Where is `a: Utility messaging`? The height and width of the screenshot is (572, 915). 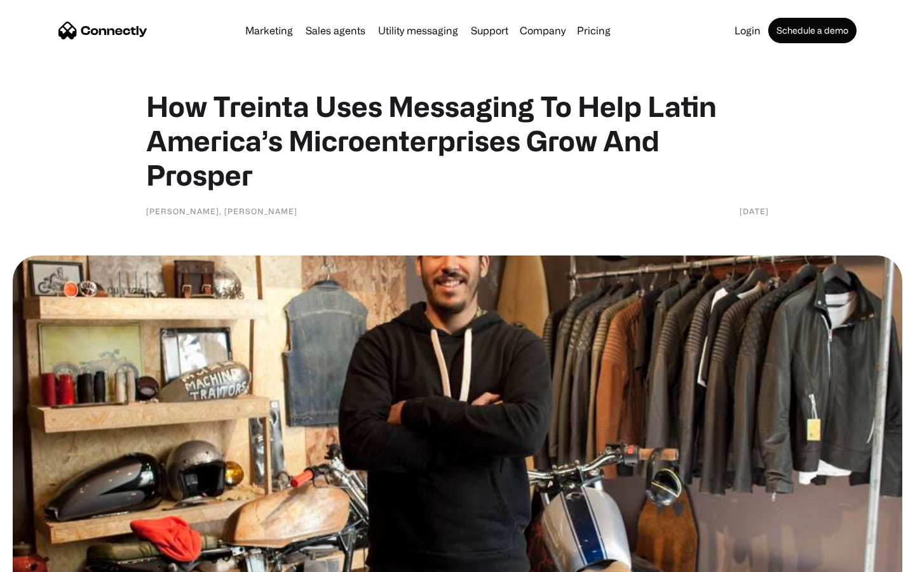
a: Utility messaging is located at coordinates (418, 31).